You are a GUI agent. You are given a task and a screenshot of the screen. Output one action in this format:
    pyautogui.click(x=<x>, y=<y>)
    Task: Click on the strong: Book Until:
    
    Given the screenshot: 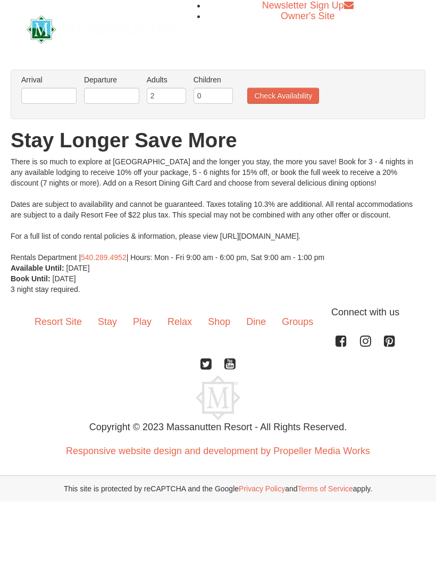 What is the action you would take?
    pyautogui.click(x=30, y=279)
    